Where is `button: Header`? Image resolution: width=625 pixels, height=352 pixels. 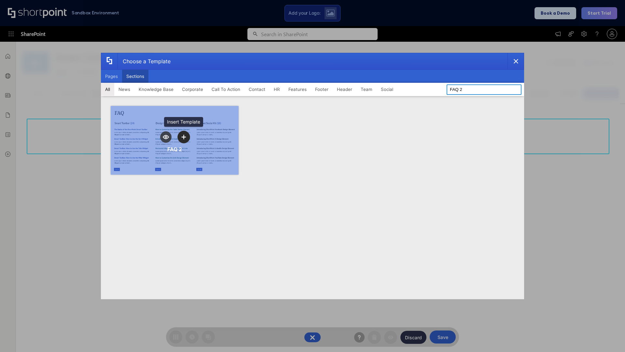
button: Header is located at coordinates (345, 89).